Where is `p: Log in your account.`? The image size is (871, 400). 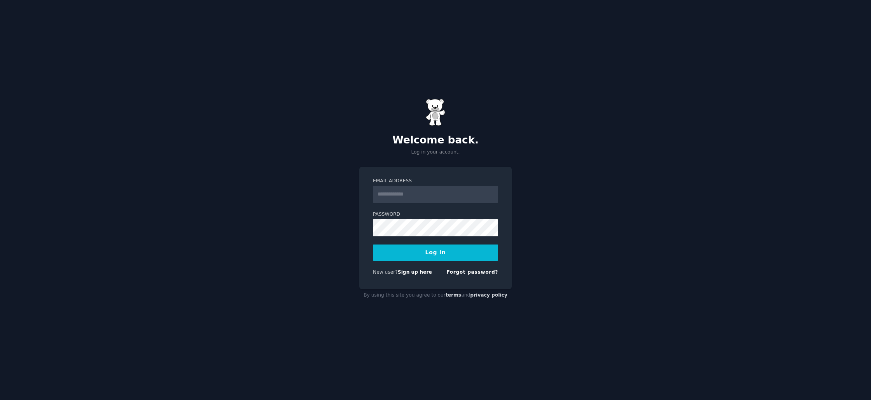
p: Log in your account. is located at coordinates (436, 152).